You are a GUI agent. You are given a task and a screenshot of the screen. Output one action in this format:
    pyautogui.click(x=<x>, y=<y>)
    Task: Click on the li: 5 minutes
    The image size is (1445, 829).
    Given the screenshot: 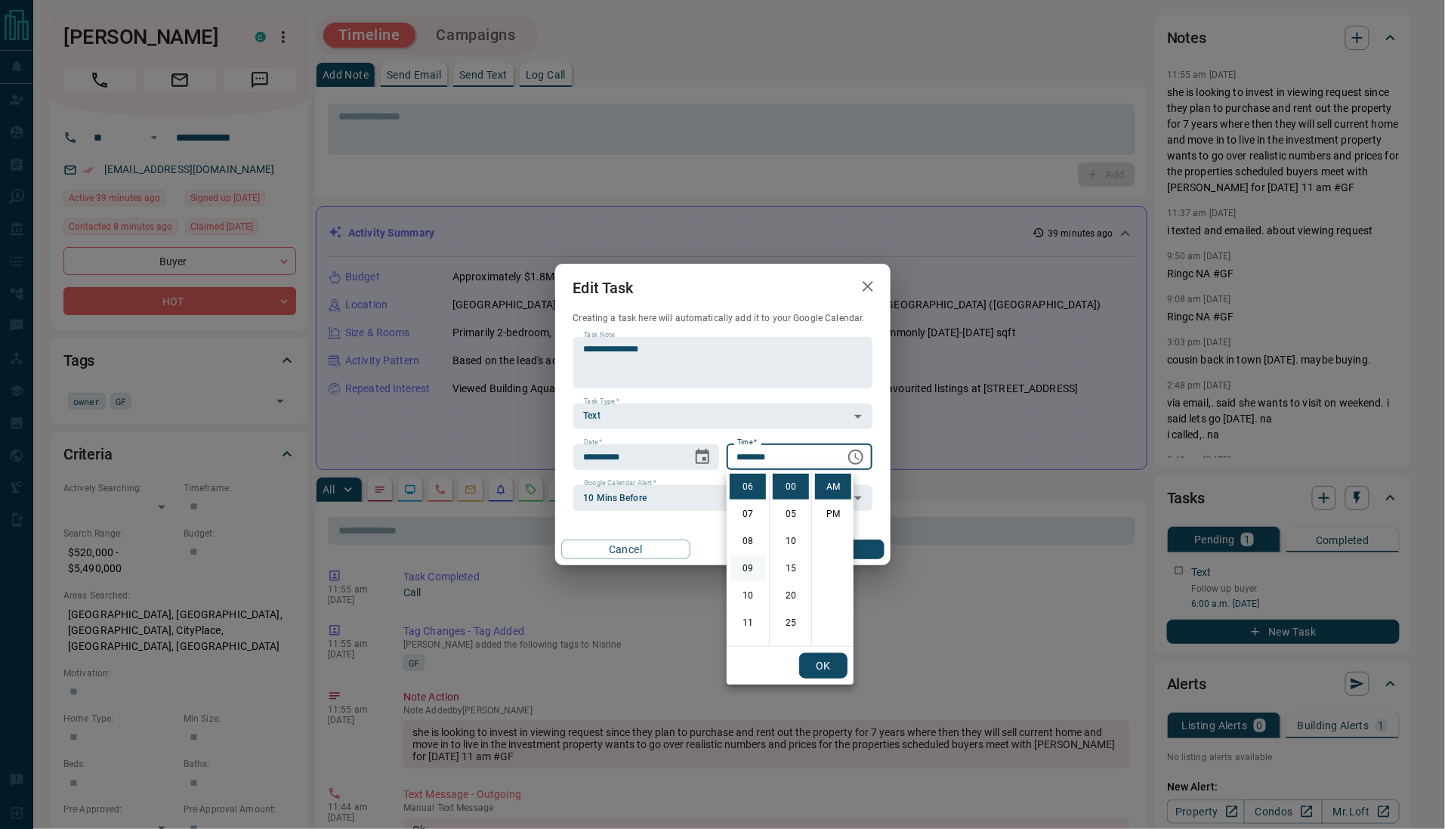 What is the action you would take?
    pyautogui.click(x=791, y=514)
    